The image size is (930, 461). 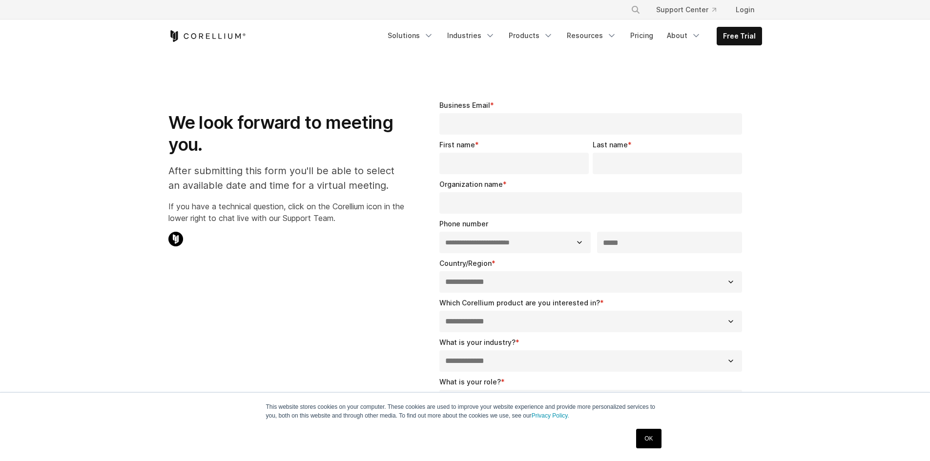 What do you see at coordinates (471, 184) in the screenshot?
I see `span: Organization name` at bounding box center [471, 184].